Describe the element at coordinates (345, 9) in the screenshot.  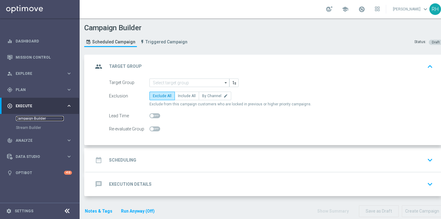
I see `span: school` at that location.